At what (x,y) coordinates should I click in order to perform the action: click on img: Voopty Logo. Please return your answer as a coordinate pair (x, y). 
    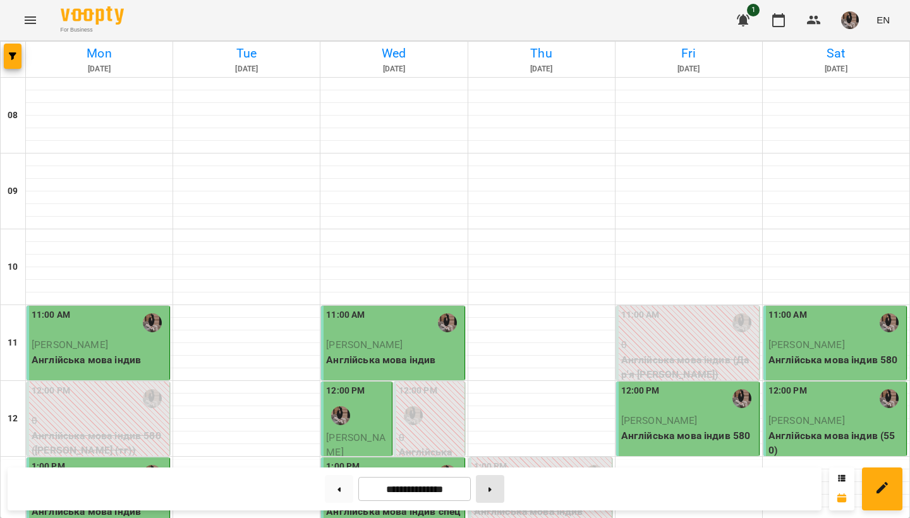
    Looking at the image, I should click on (92, 15).